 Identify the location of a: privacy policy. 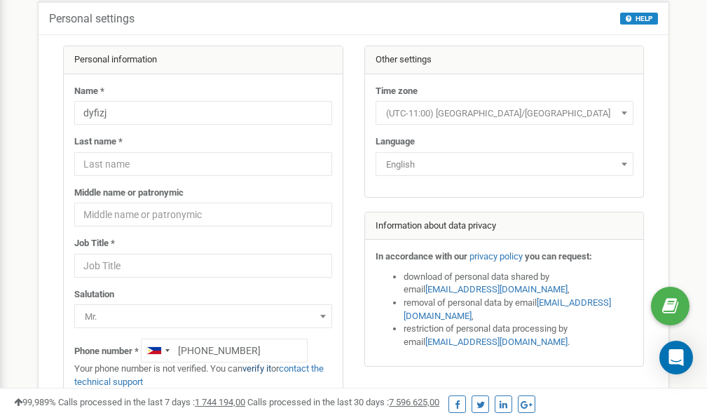
(496, 256).